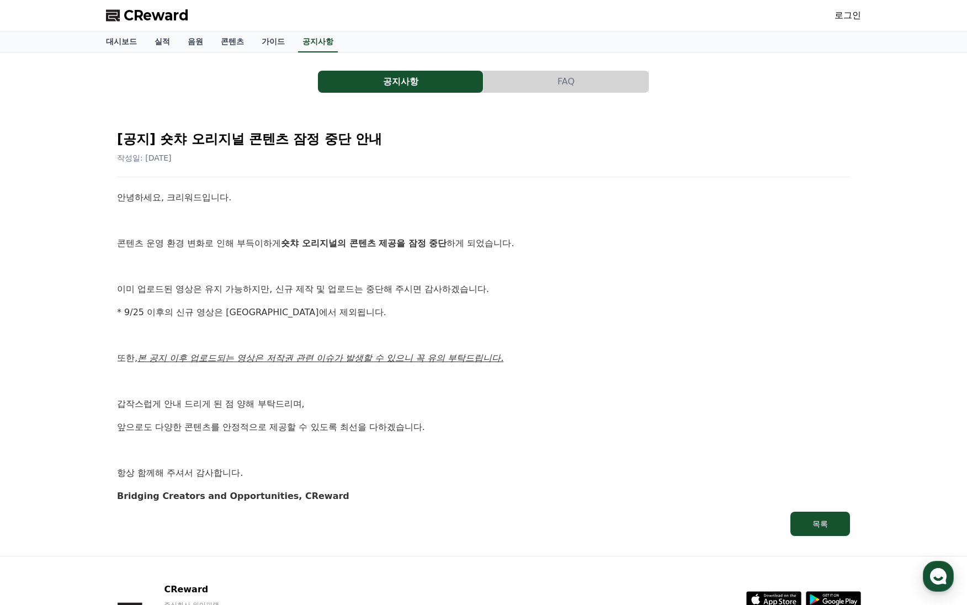 Image resolution: width=967 pixels, height=605 pixels. I want to click on p: 항상 함께해 주셔서 감사합니다., so click(484, 473).